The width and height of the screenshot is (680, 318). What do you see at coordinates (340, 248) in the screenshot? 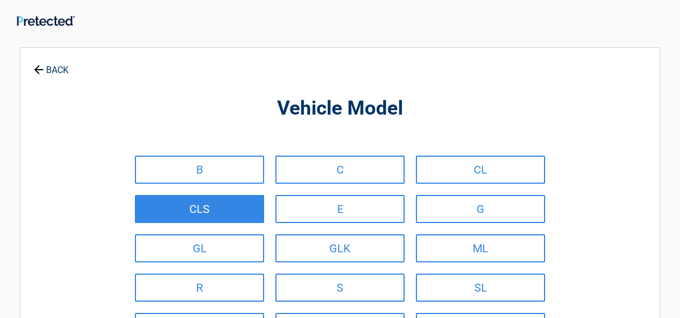
I see `a: GLK` at bounding box center [340, 248].